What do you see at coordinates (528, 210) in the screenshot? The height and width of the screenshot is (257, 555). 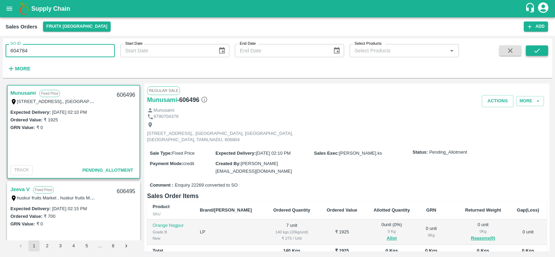 I see `b: Gap(Loss)` at bounding box center [528, 210].